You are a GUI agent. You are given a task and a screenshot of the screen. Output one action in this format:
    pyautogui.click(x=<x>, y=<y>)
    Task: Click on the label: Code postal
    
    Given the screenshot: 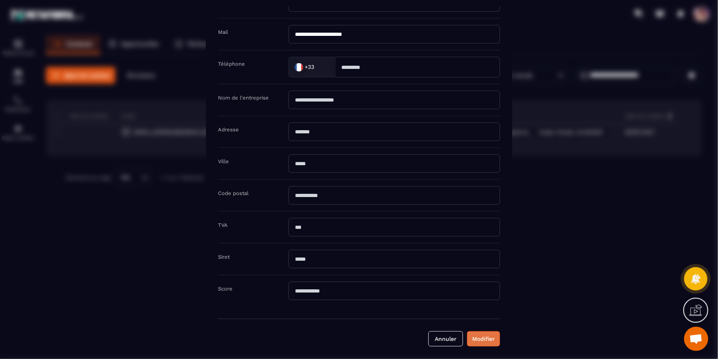 What is the action you would take?
    pyautogui.click(x=233, y=193)
    